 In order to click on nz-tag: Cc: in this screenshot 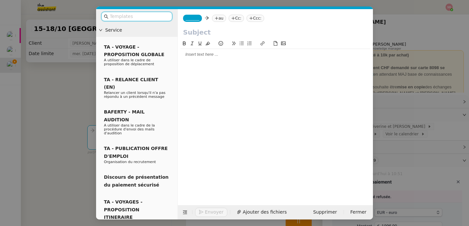, I will do `click(236, 18)`.